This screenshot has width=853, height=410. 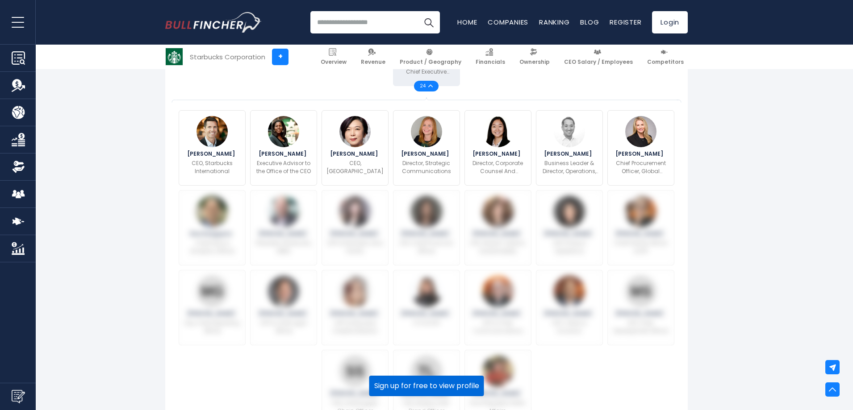 I want to click on a: Ownership, so click(x=534, y=57).